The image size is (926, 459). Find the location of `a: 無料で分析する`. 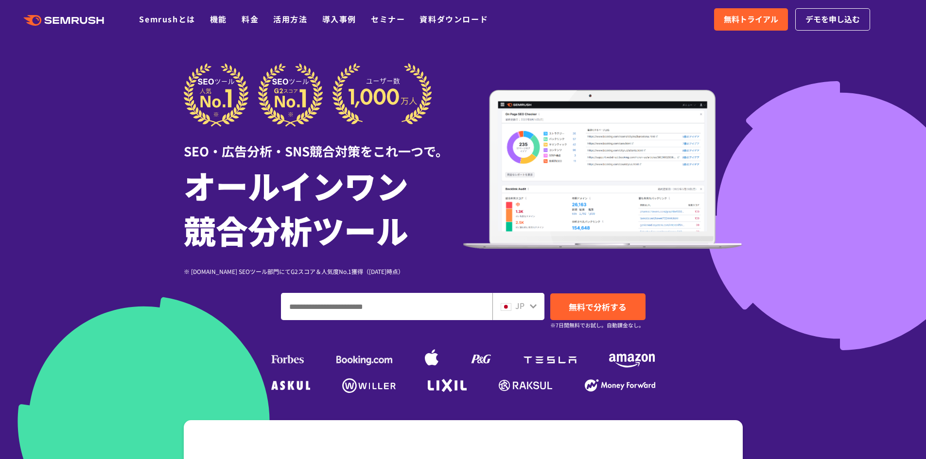

a: 無料で分析する is located at coordinates (598, 307).